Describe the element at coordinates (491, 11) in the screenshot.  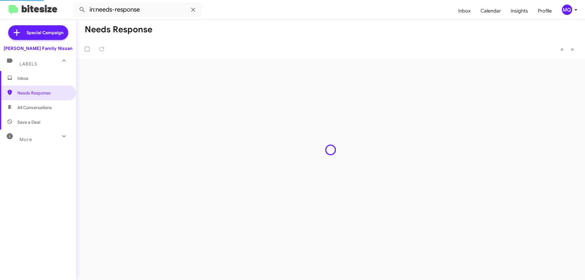
I see `a: Calendar` at that location.